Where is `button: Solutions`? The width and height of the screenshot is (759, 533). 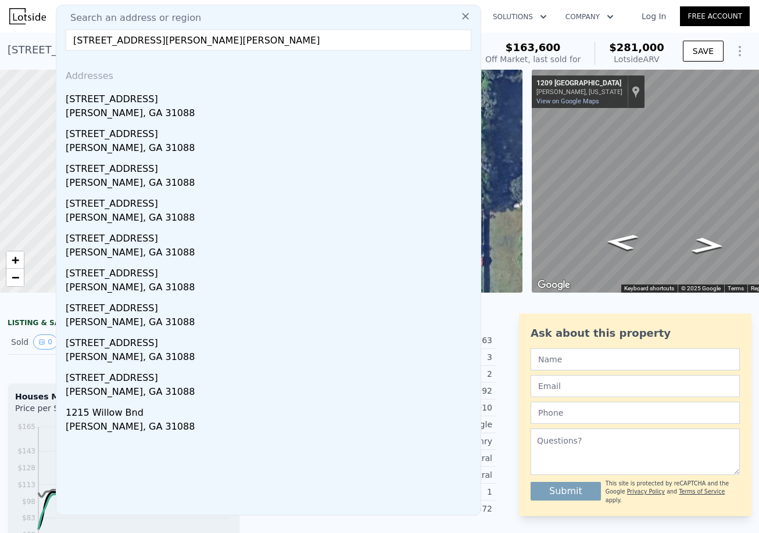
button: Solutions is located at coordinates (519, 17).